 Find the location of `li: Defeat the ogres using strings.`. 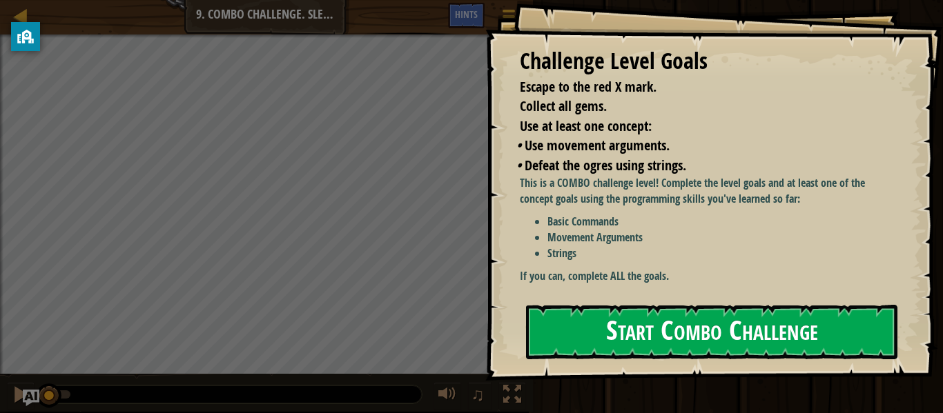

li: Defeat the ogres using strings. is located at coordinates (703, 166).